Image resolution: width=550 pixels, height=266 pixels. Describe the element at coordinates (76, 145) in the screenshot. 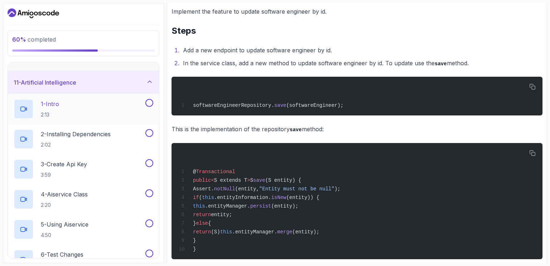

I see `p: 2:02` at that location.